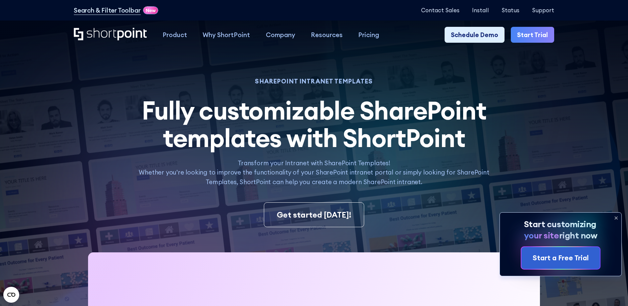 Image resolution: width=628 pixels, height=306 pixels. What do you see at coordinates (369, 34) in the screenshot?
I see `a: Pricing` at bounding box center [369, 34].